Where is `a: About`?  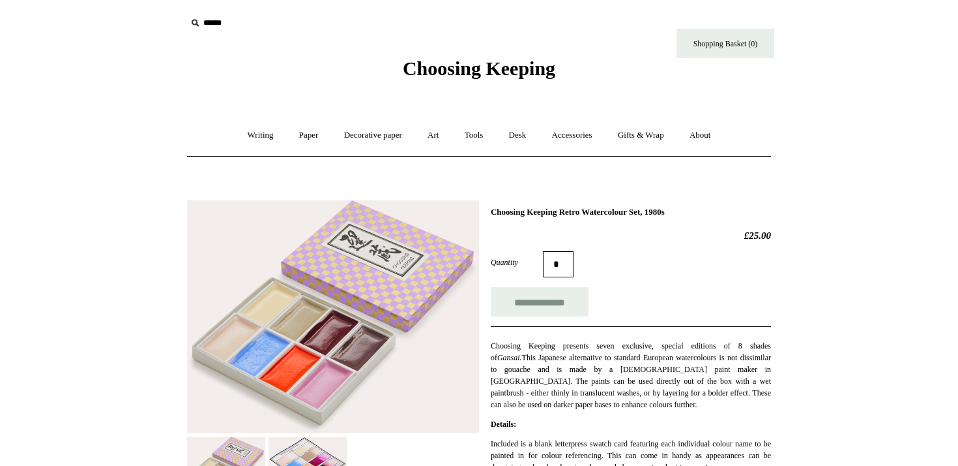
a: About is located at coordinates (700, 135).